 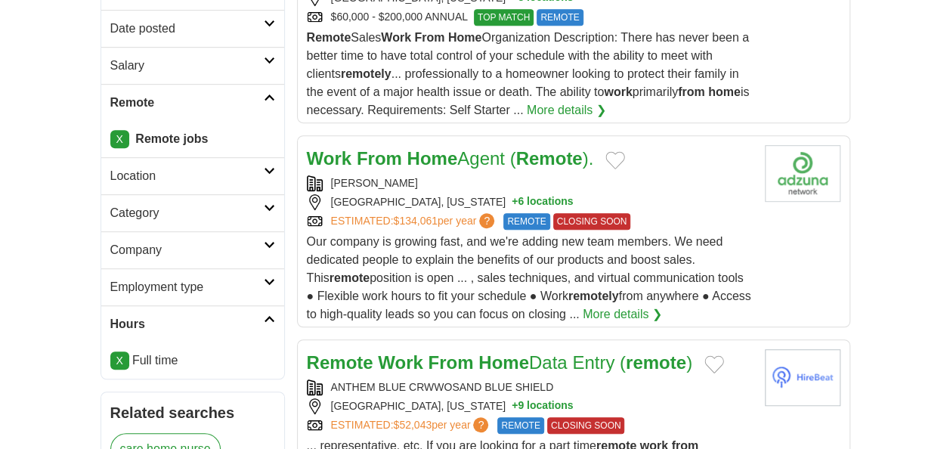 I want to click on strong: home, so click(x=724, y=91).